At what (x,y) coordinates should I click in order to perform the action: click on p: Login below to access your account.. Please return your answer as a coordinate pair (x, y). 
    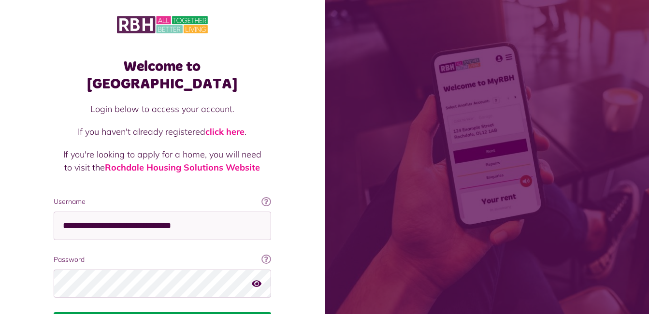
    Looking at the image, I should click on (162, 109).